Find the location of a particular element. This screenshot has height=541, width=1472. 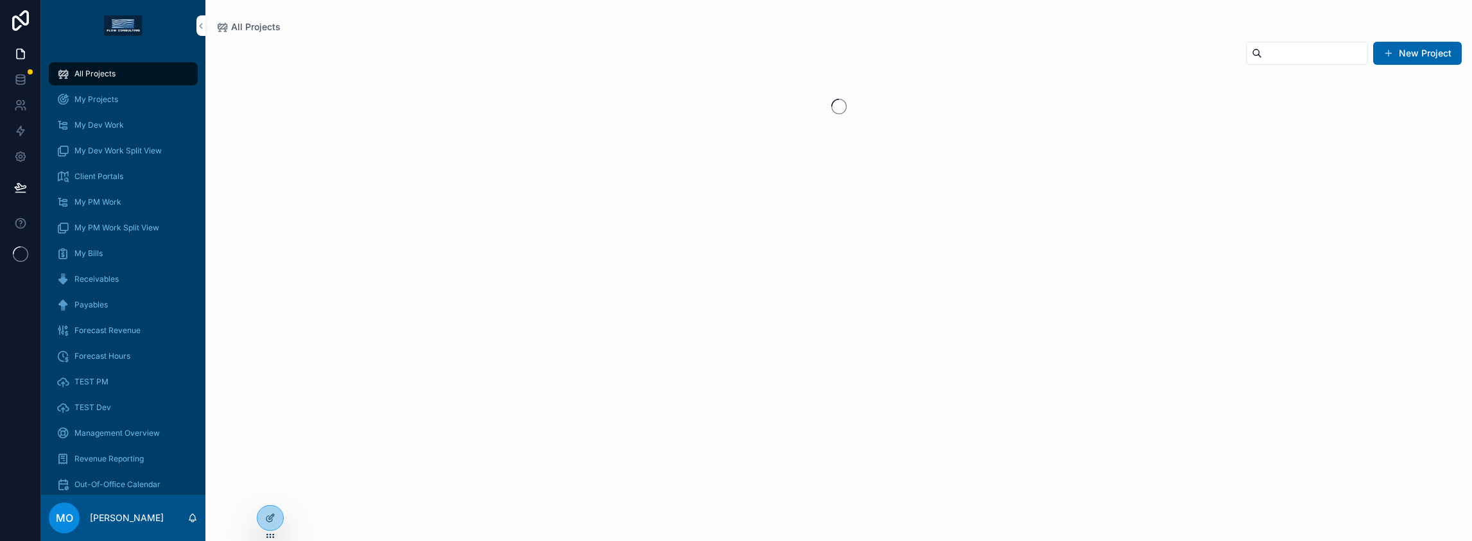

button: New Project is located at coordinates (1417, 53).